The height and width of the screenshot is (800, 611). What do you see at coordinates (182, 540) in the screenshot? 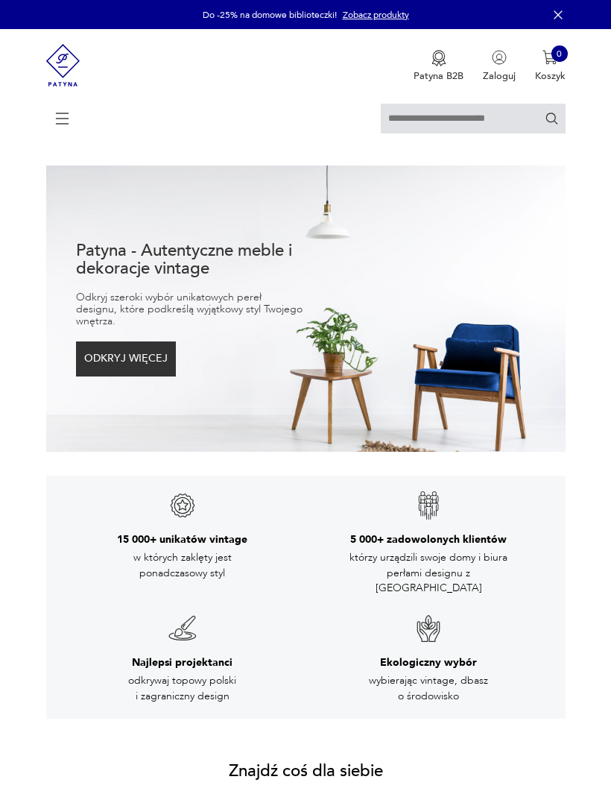
I see `h3: 15 000+ unikatów vintage` at bounding box center [182, 540].